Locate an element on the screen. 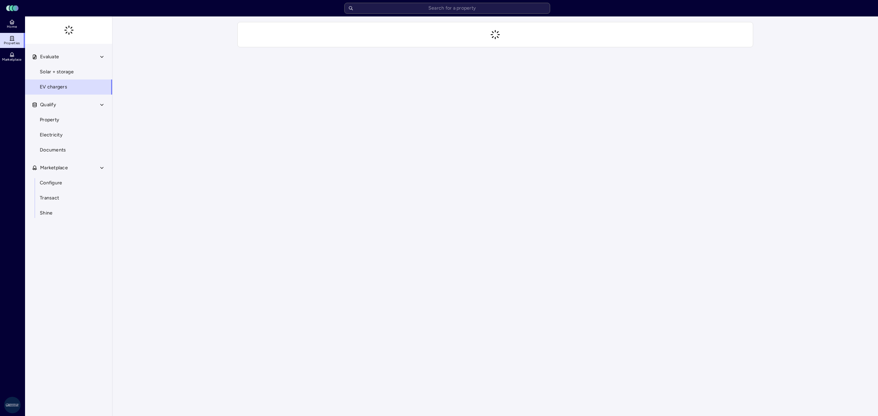  a: Configure is located at coordinates (69, 183).